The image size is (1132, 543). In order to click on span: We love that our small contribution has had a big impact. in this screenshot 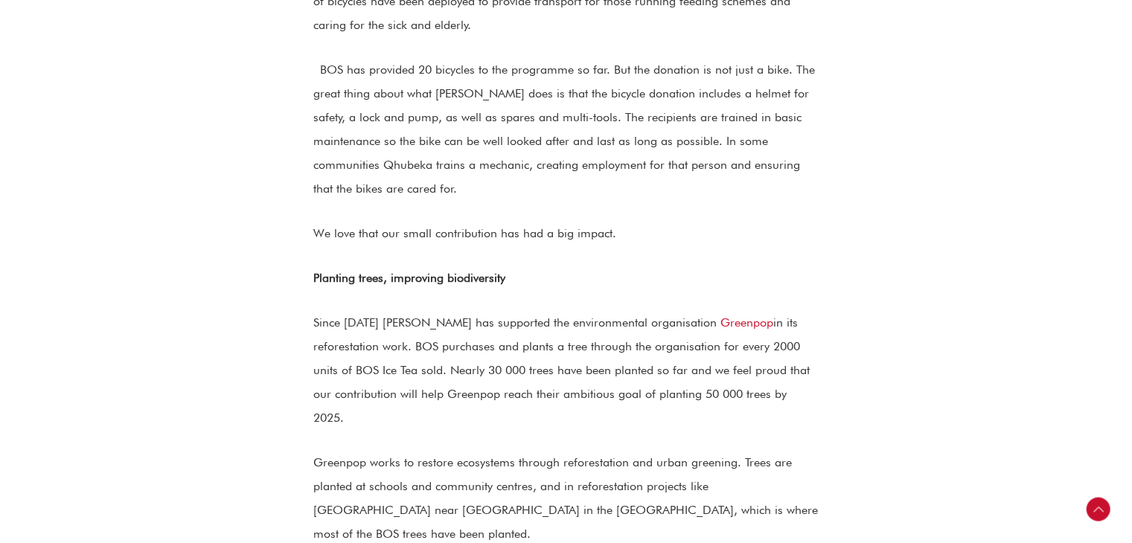, I will do `click(464, 233)`.